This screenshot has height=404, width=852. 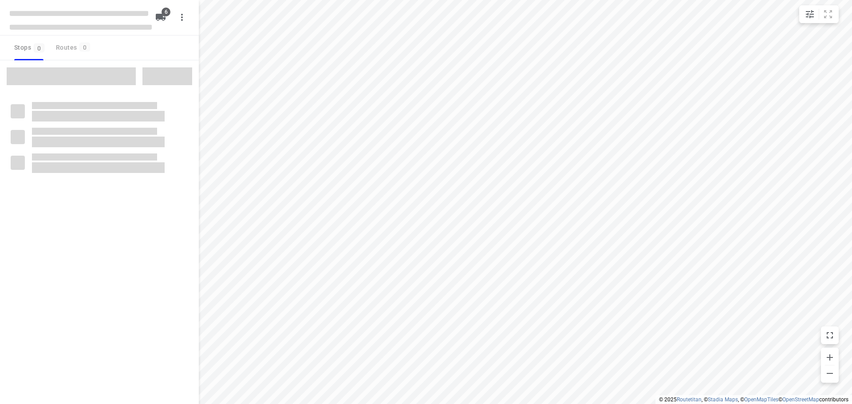 What do you see at coordinates (761, 400) in the screenshot?
I see `a: OpenMapTiles` at bounding box center [761, 400].